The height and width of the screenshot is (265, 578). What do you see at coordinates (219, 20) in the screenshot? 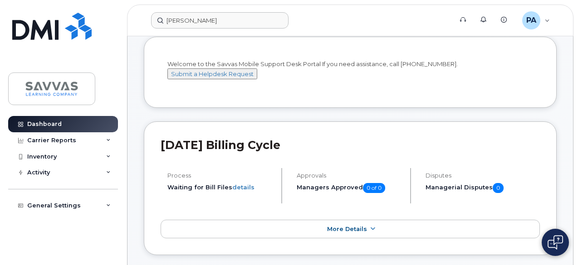
I see `input: Find something...` at bounding box center [219, 20].